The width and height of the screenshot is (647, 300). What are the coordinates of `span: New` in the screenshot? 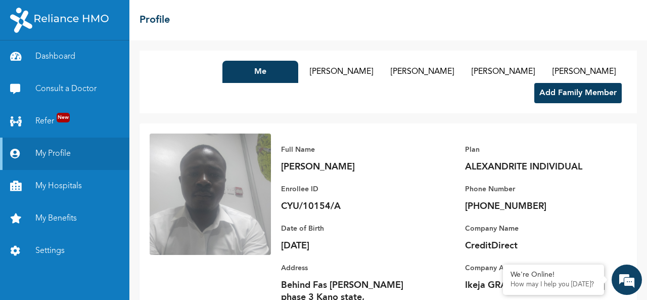 It's located at (63, 117).